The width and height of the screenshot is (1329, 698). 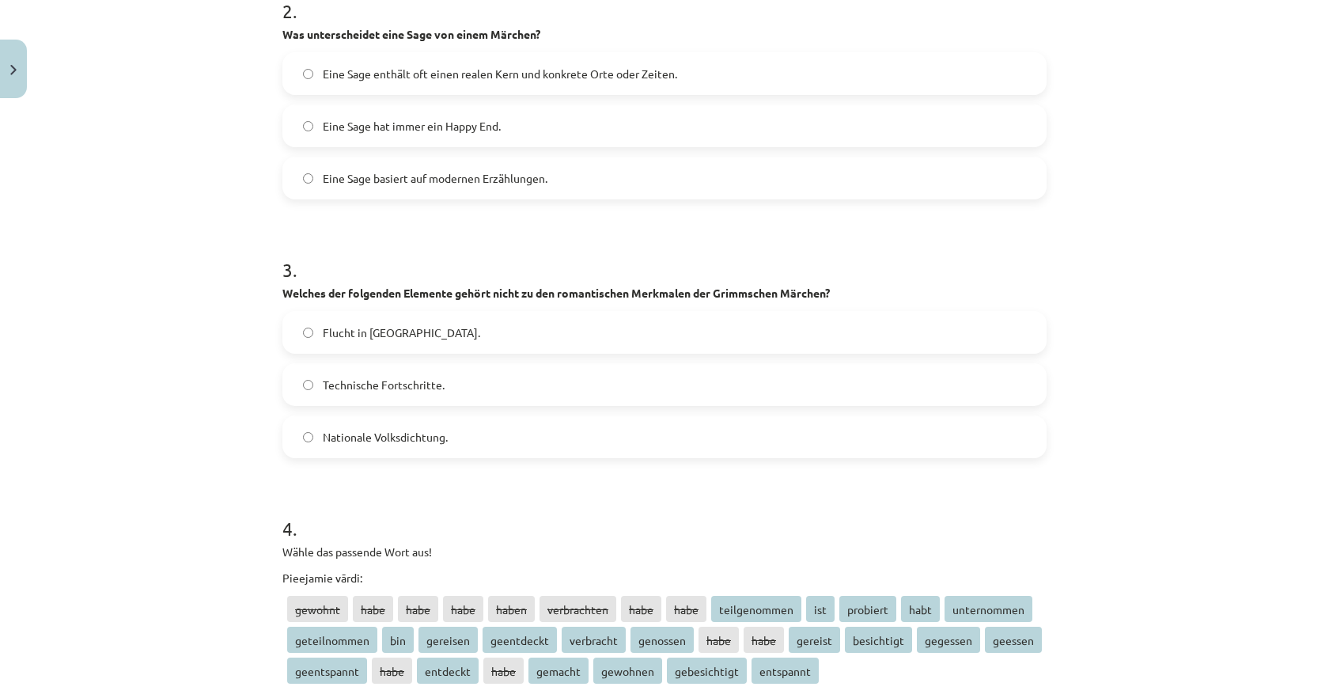 What do you see at coordinates (411, 126) in the screenshot?
I see `span: Eine Sage hat immer ein Happy End.` at bounding box center [411, 126].